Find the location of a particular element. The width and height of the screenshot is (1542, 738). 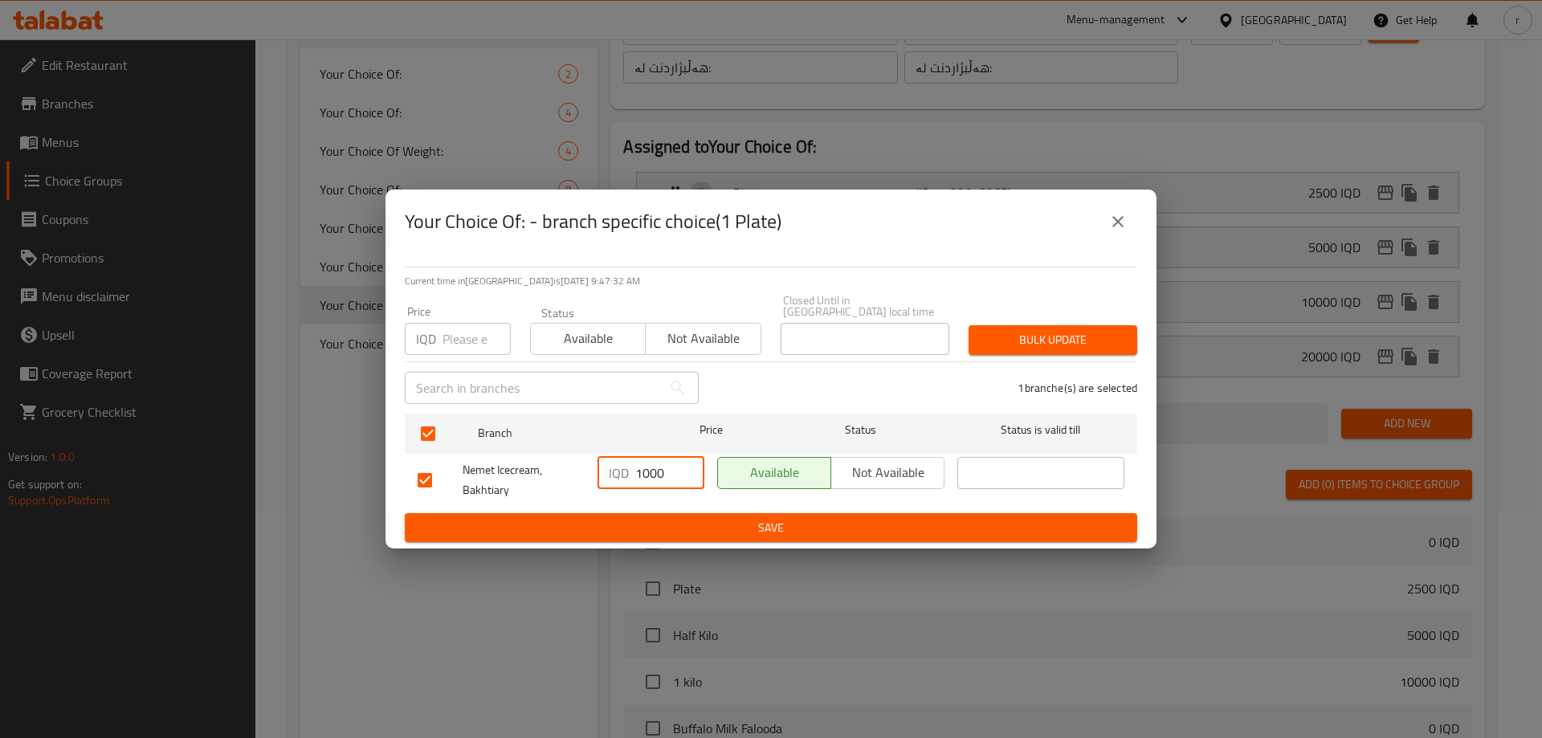

span: Save is located at coordinates (771, 528).